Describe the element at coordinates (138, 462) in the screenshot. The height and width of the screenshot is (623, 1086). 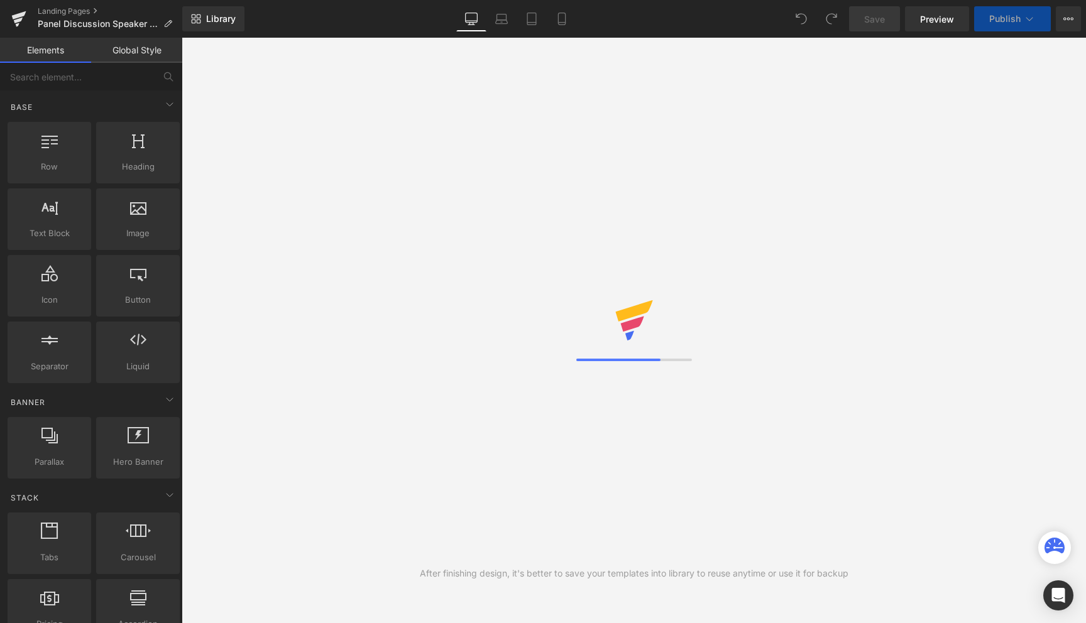
I see `span: Hero Banner` at that location.